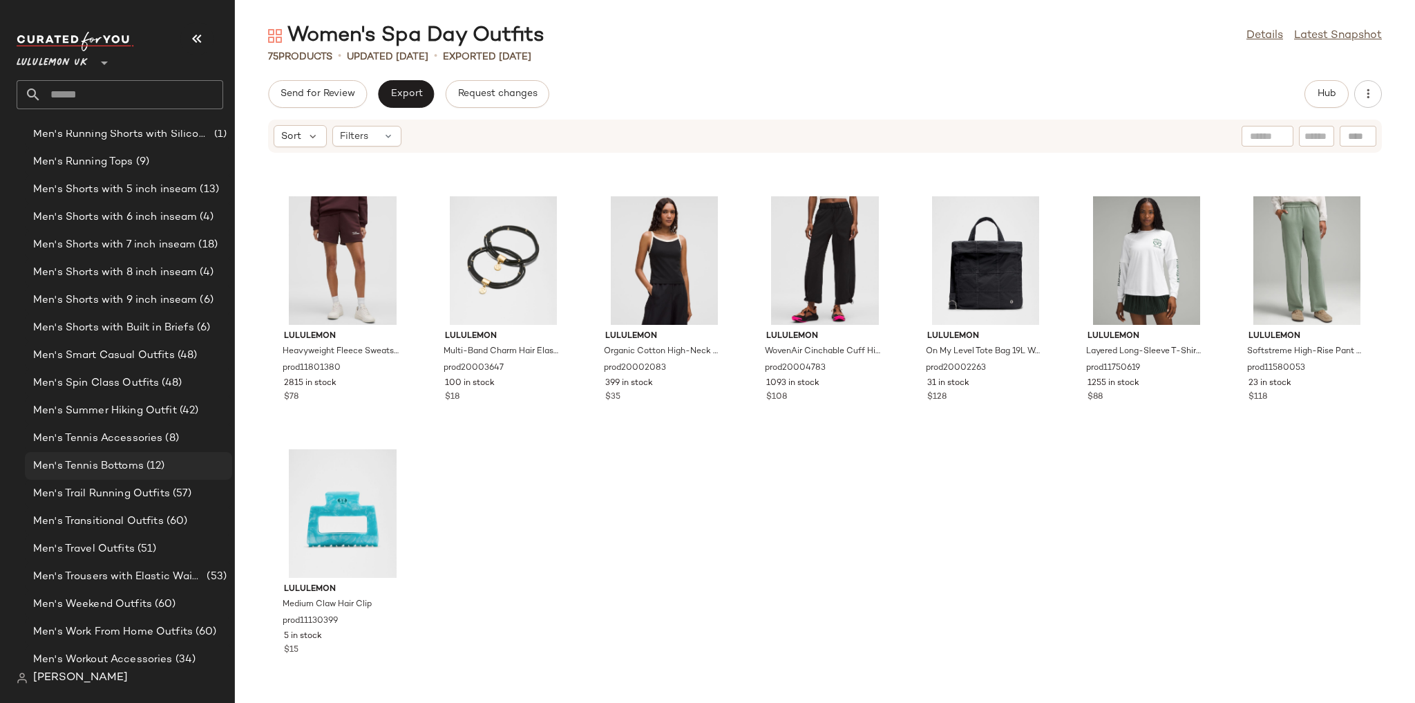 The height and width of the screenshot is (703, 1415). Describe the element at coordinates (115, 217) in the screenshot. I see `span: Men's Shorts with 6 inch inseam` at that location.